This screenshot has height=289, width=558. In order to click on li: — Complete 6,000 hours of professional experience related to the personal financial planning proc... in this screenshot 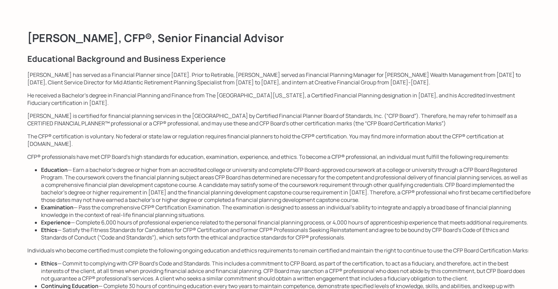, I will do `click(285, 222)`.